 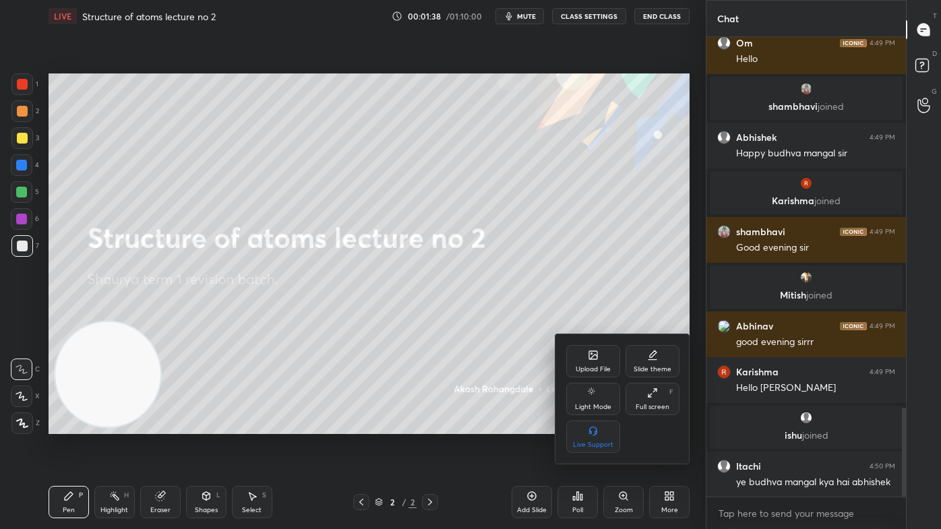 I want to click on div: Live Support, so click(x=593, y=445).